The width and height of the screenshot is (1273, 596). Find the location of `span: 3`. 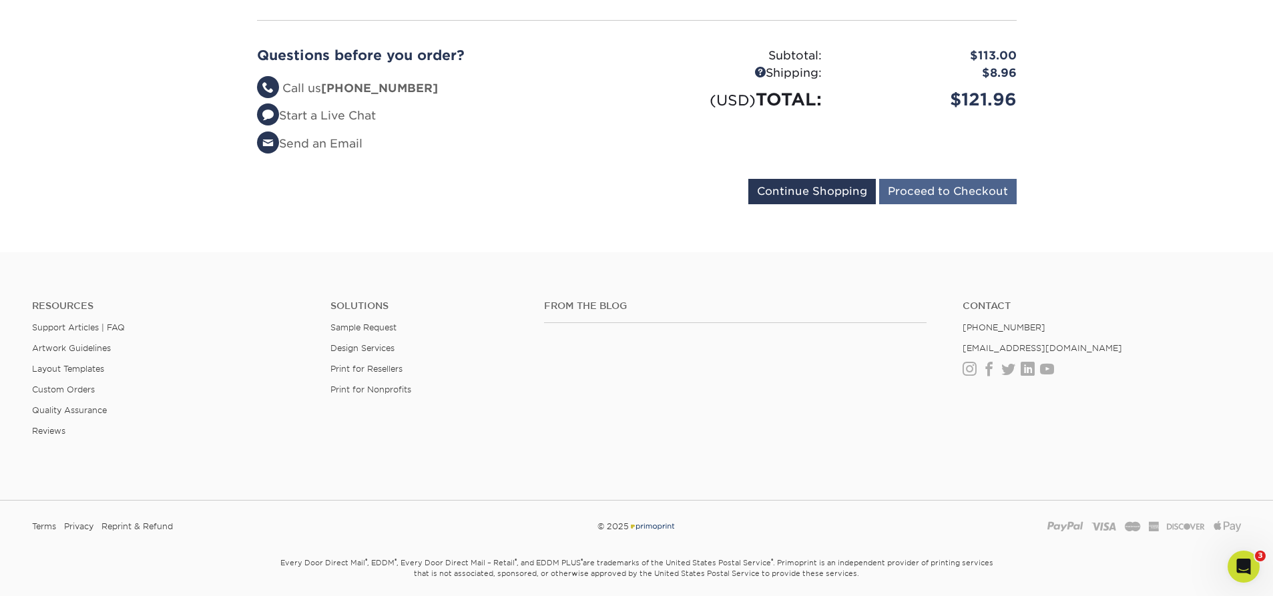

span: 3 is located at coordinates (1260, 556).